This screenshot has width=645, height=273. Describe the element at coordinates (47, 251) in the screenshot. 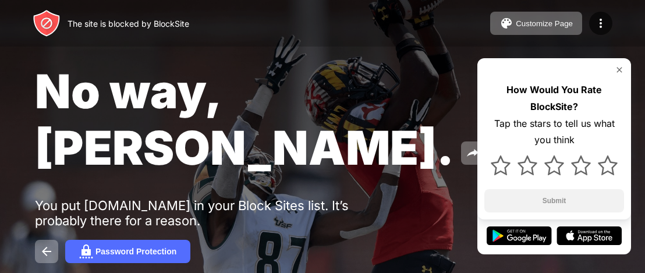

I see `img: back.svg` at that location.